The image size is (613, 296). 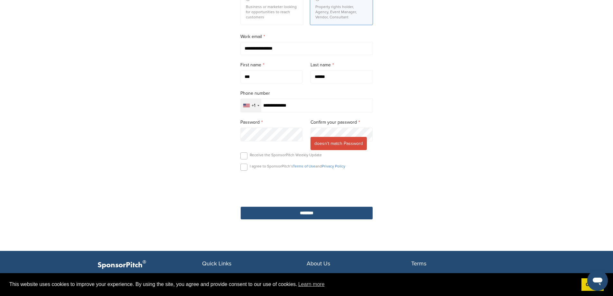 What do you see at coordinates (304, 166) in the screenshot?
I see `a: Terms of Use` at bounding box center [304, 166].